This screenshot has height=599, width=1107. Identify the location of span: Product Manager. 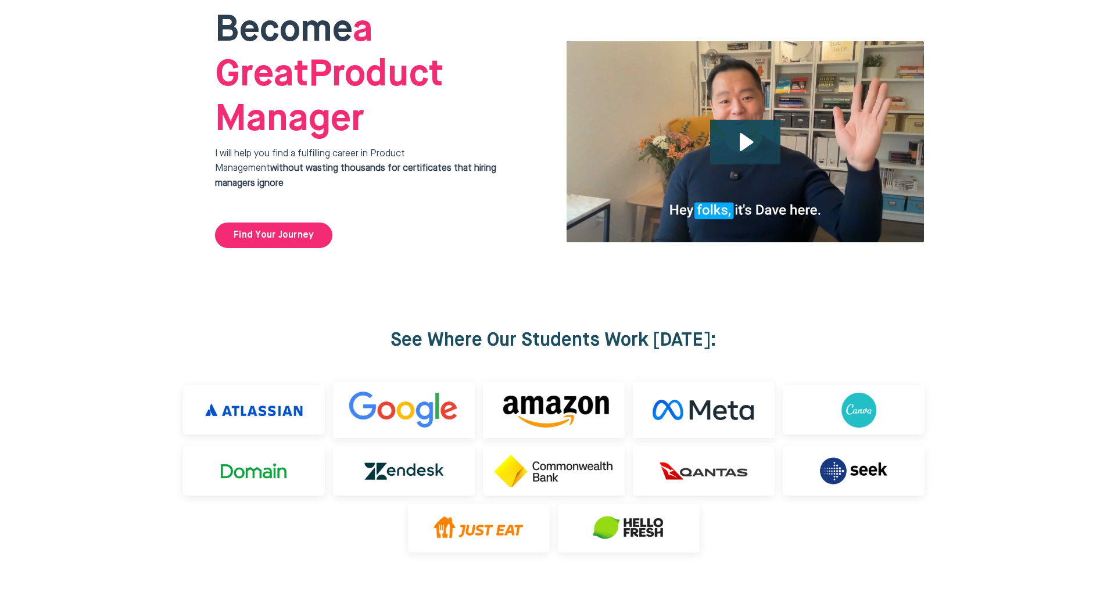
(329, 75).